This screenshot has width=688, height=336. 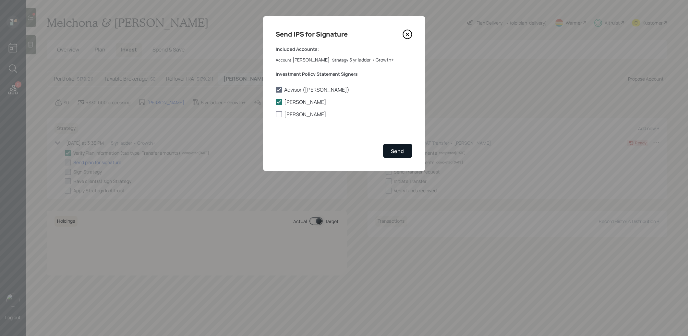 What do you see at coordinates (344, 74) in the screenshot?
I see `label: Investment Policy Statement Signers` at bounding box center [344, 74].